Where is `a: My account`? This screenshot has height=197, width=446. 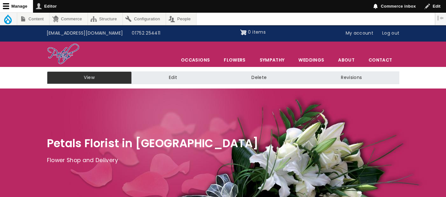 a: My account is located at coordinates (360, 33).